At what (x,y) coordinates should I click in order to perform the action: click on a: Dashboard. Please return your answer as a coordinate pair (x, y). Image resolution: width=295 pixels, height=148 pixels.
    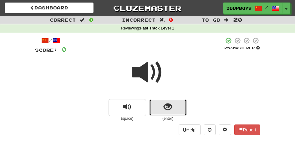
    Looking at the image, I should click on (49, 8).